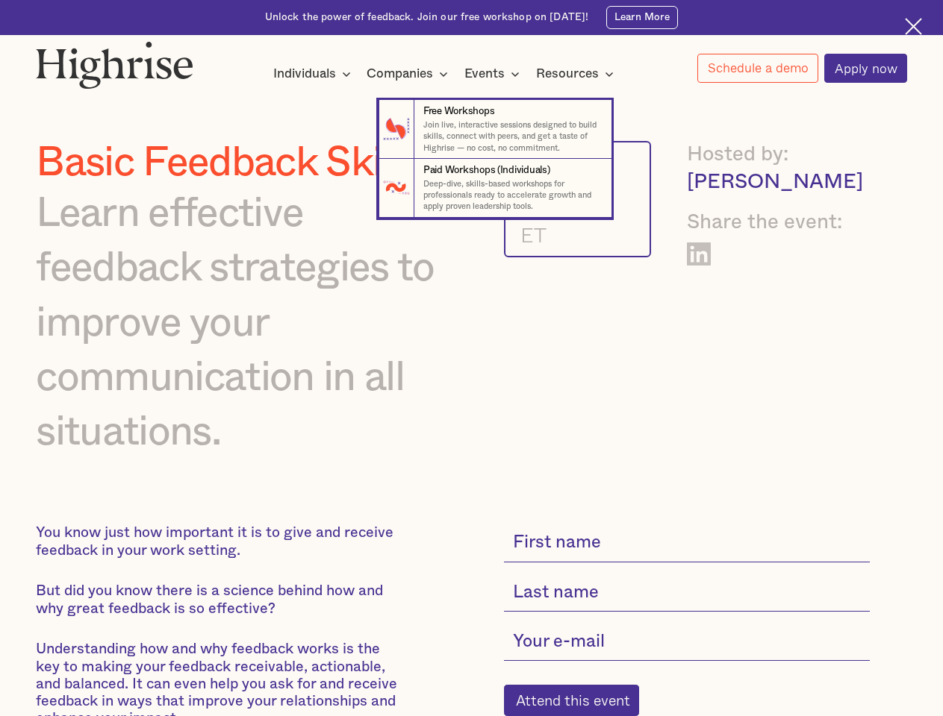 This screenshot has height=716, width=943. What do you see at coordinates (572, 701) in the screenshot?
I see `input: Attend this event` at bounding box center [572, 701].